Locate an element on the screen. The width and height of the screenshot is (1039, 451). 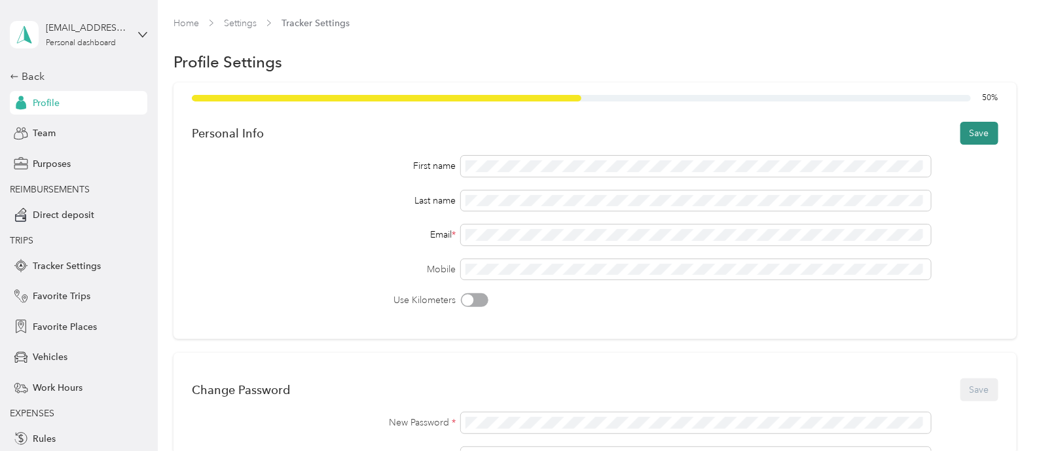
div: Last name is located at coordinates (324, 200).